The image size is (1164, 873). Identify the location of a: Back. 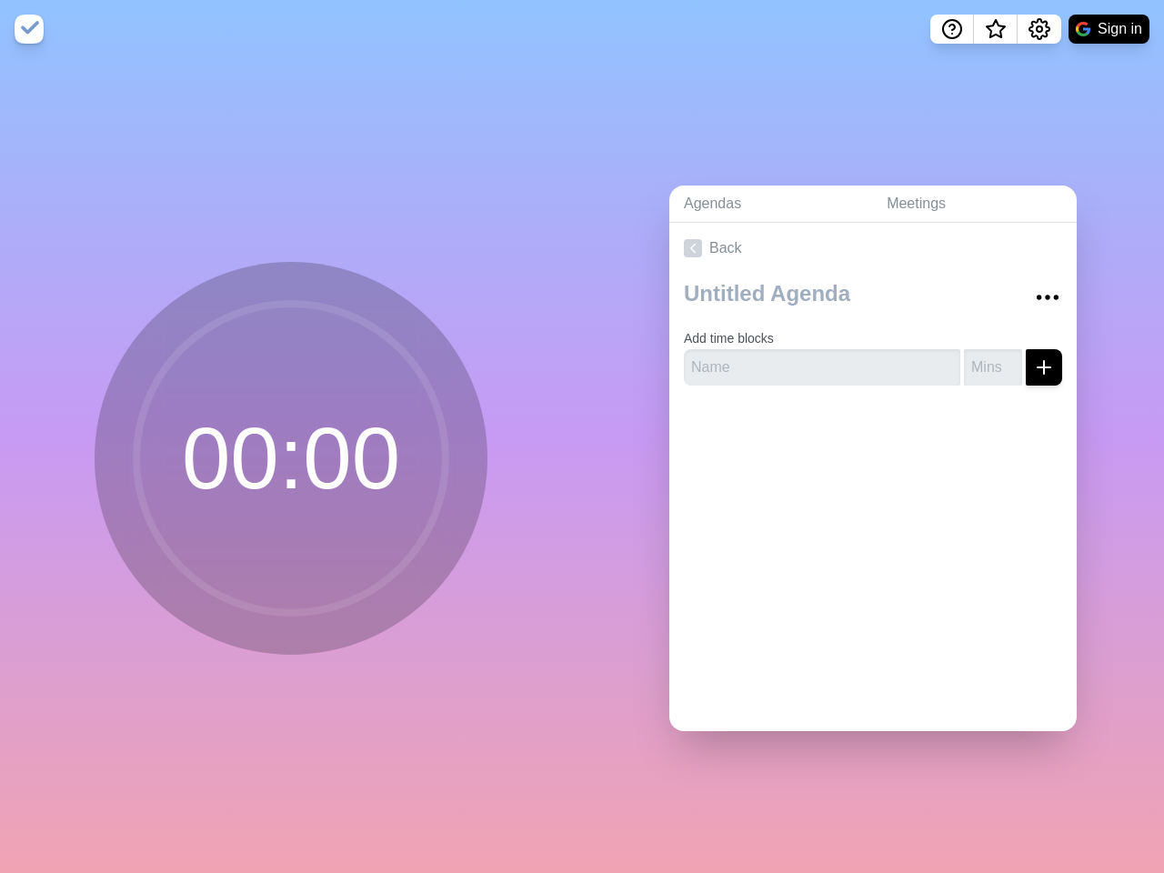
(873, 248).